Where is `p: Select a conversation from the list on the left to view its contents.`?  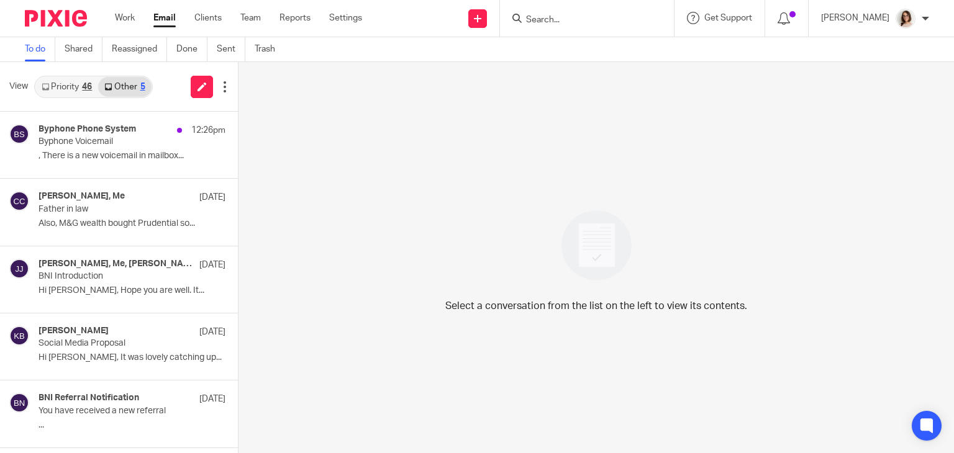 p: Select a conversation from the list on the left to view its contents. is located at coordinates (596, 306).